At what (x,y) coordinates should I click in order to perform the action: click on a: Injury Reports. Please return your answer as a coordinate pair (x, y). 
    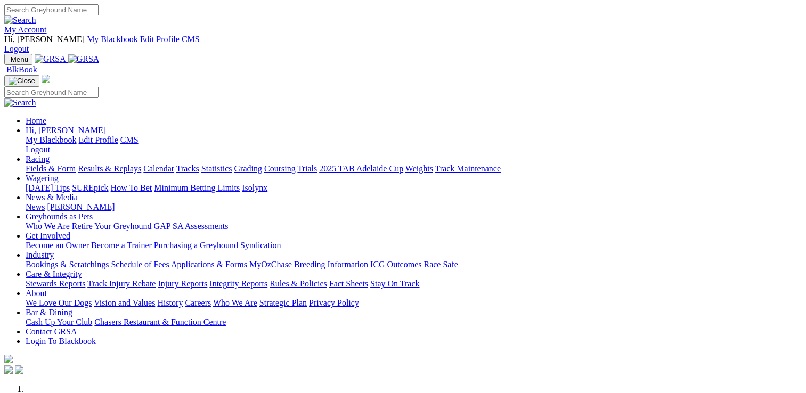
    Looking at the image, I should click on (182, 283).